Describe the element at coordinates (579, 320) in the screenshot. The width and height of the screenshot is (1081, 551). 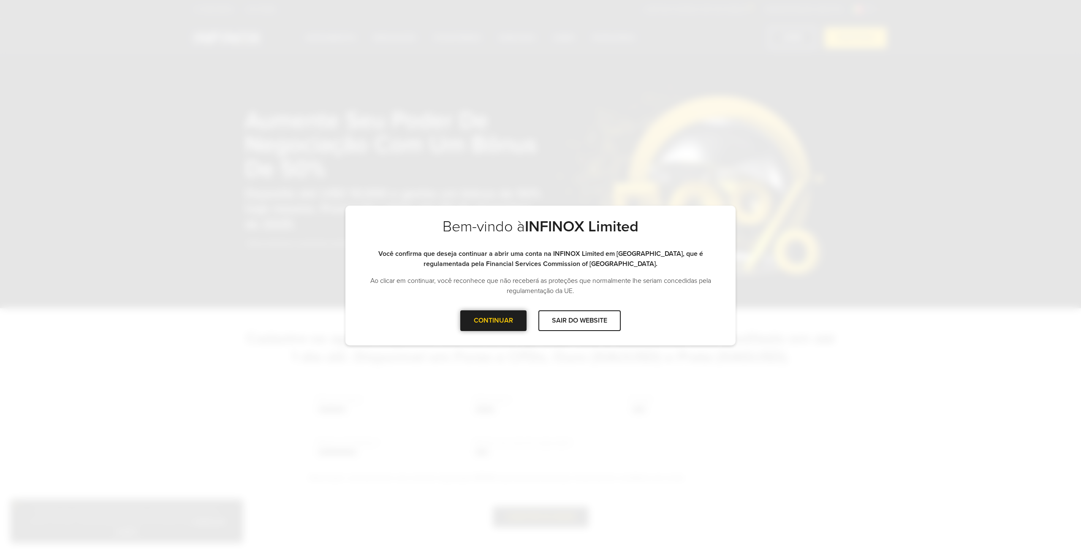
I see `div: SAIR DO WEBSITE` at that location.